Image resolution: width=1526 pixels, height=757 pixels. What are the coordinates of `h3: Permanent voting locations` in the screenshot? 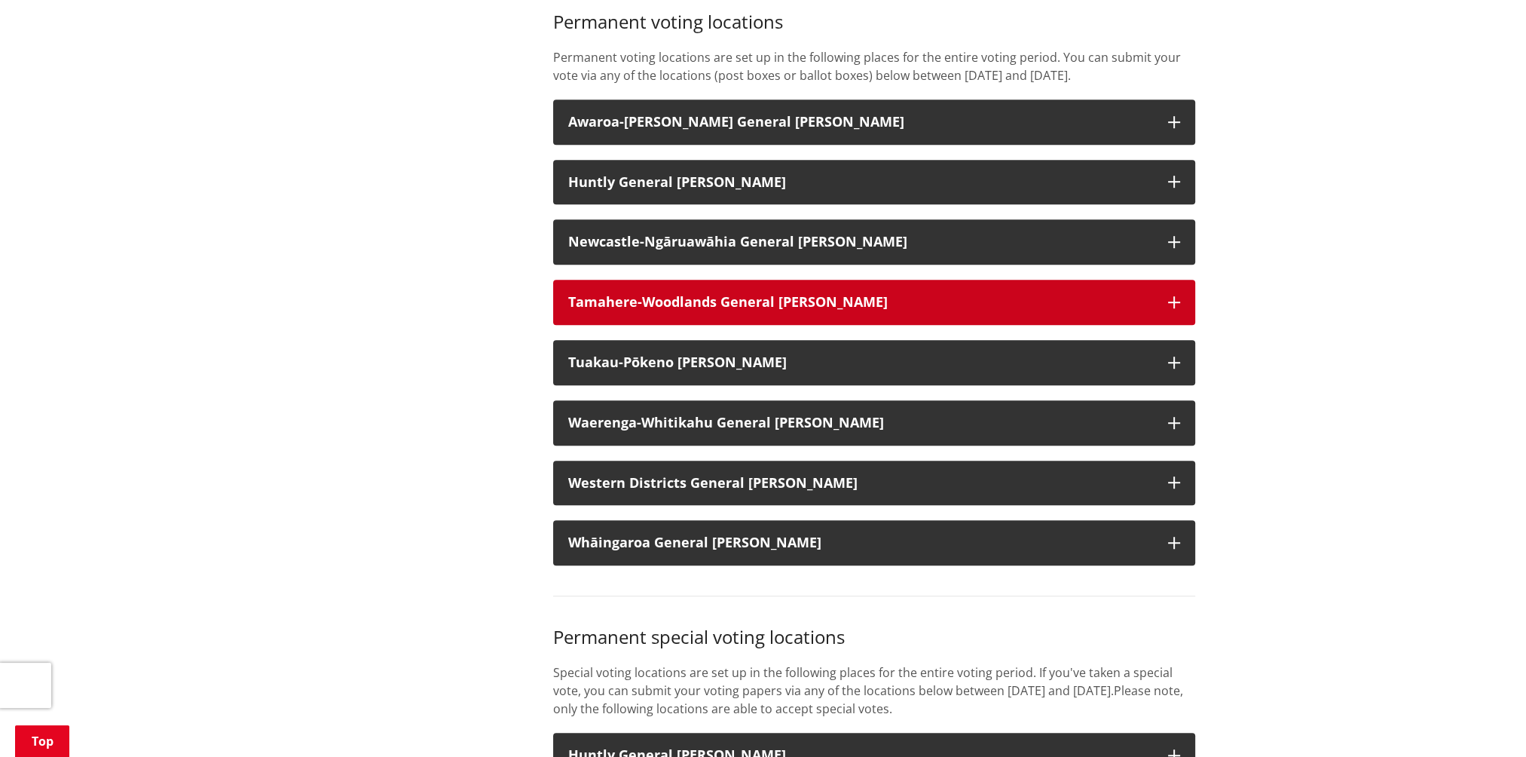 It's located at (874, 22).